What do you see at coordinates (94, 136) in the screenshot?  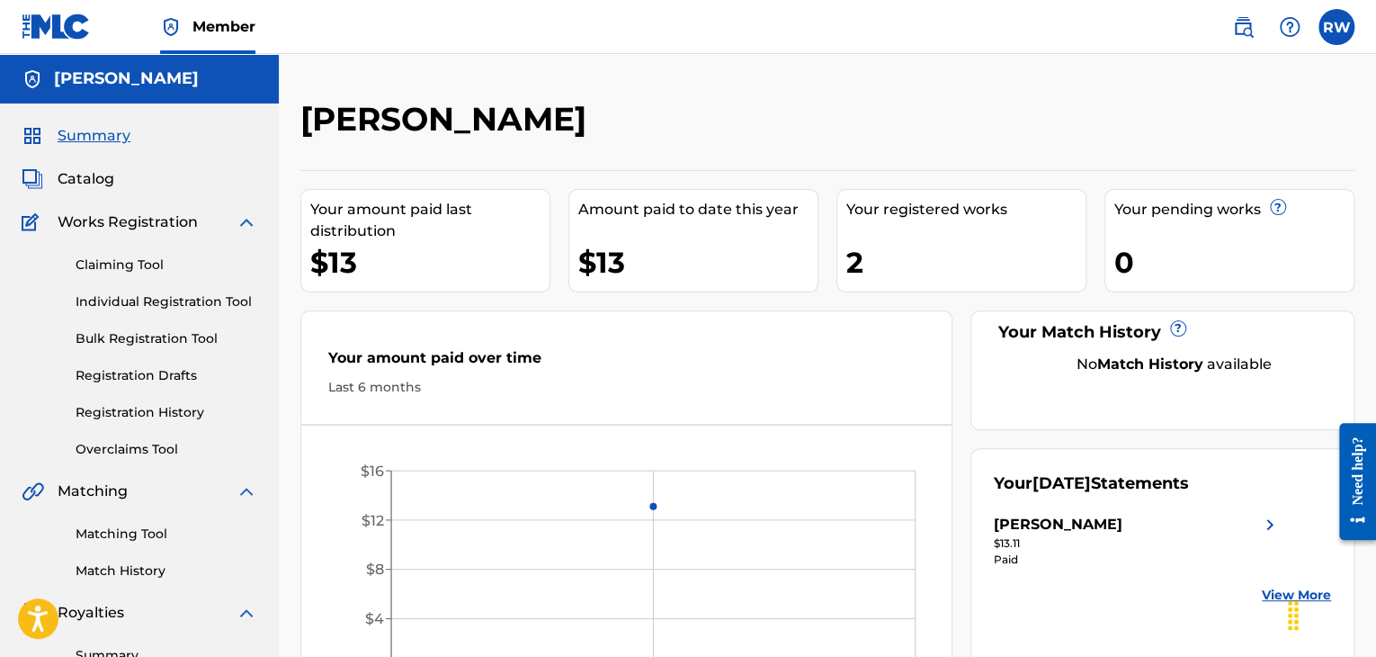 I see `span: Summary` at bounding box center [94, 136].